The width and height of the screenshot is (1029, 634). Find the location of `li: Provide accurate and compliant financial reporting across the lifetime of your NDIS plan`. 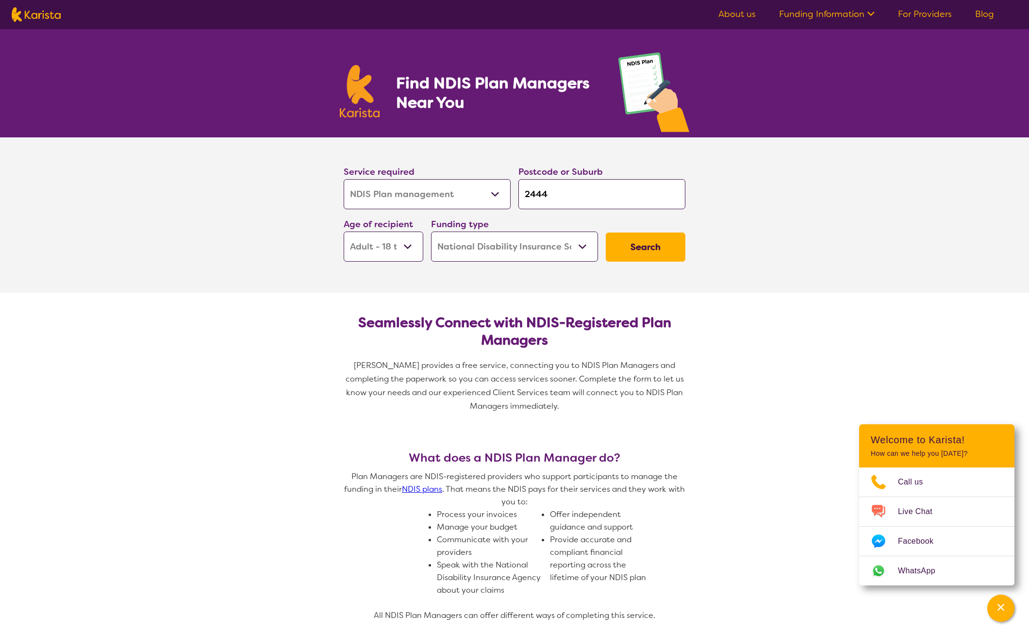

li: Provide accurate and compliant financial reporting across the lifetime of your NDIS plan is located at coordinates (602, 559).